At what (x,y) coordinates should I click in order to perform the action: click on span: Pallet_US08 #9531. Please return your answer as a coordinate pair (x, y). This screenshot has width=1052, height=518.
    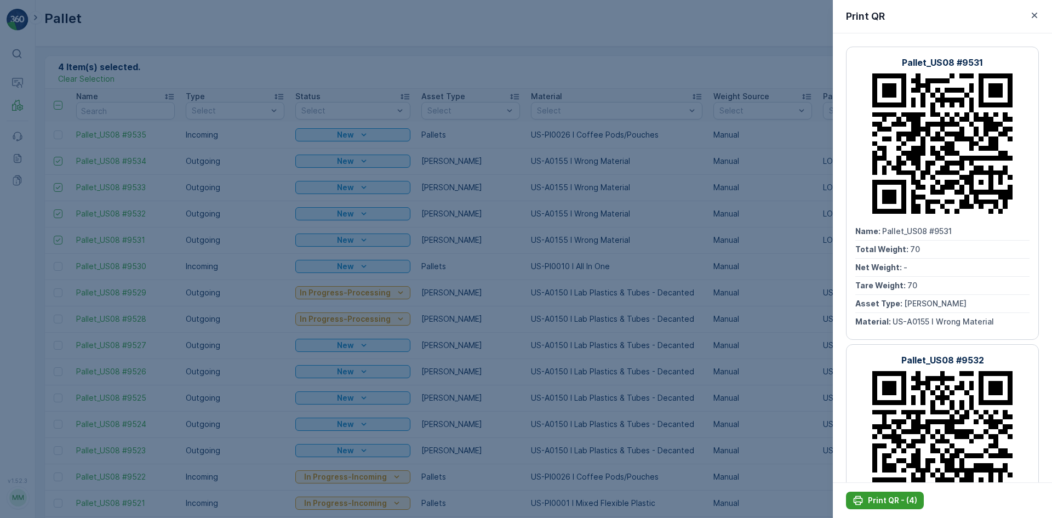
    Looking at the image, I should click on (917, 231).